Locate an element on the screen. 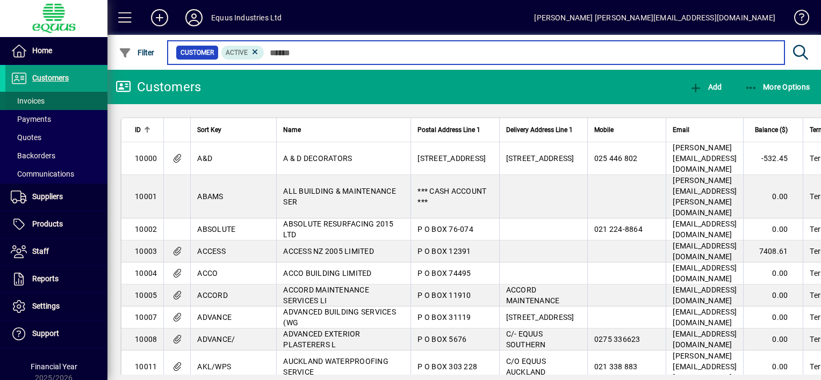 The height and width of the screenshot is (380, 821). span: Add is located at coordinates (705, 87).